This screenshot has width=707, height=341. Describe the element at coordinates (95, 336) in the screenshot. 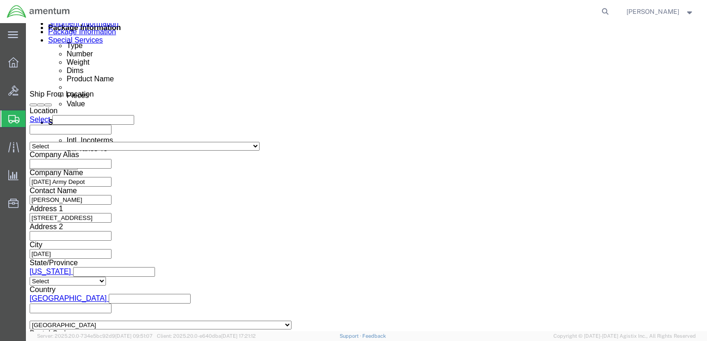

I see `span: Server: 2025.20.0-734e5bc92d9` at that location.